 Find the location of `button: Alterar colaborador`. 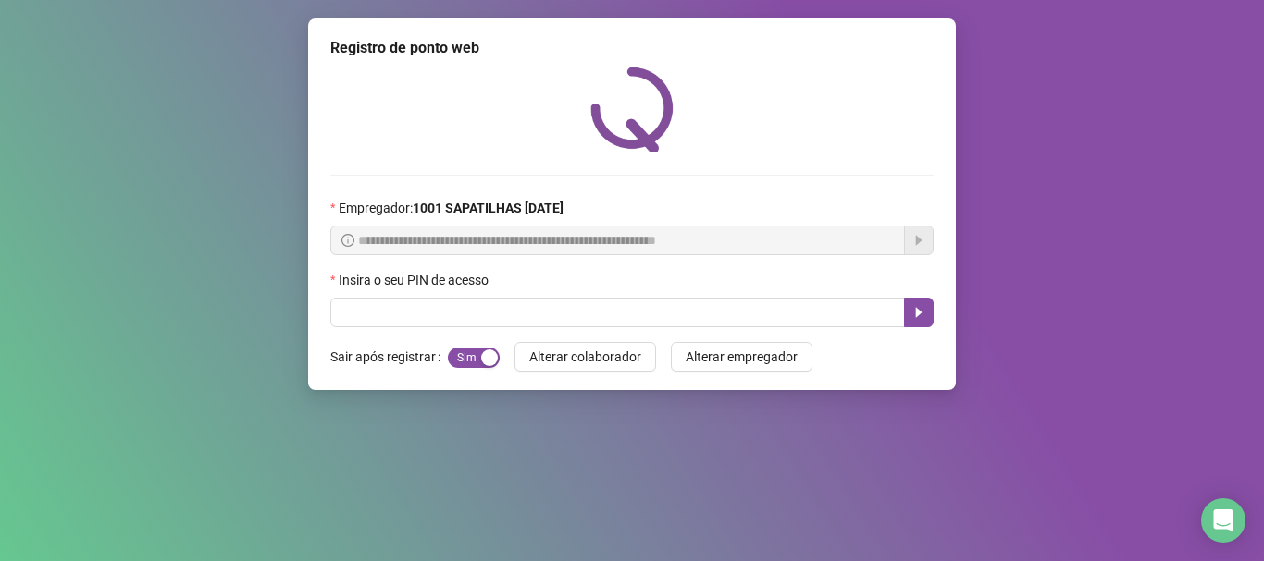

button: Alterar colaborador is located at coordinates (585, 357).